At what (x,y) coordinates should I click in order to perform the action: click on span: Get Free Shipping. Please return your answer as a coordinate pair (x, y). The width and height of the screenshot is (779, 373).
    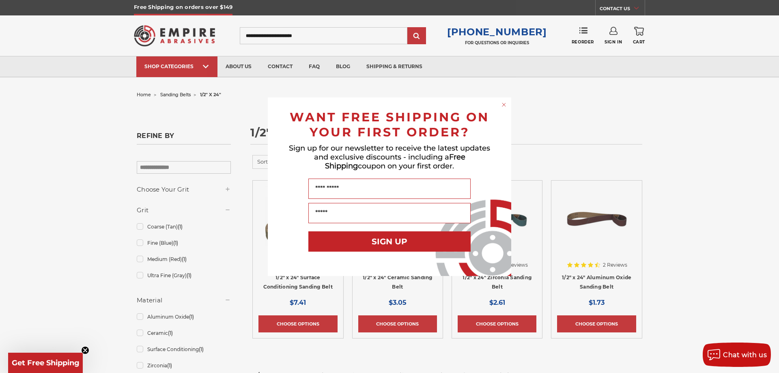
    Looking at the image, I should click on (45, 363).